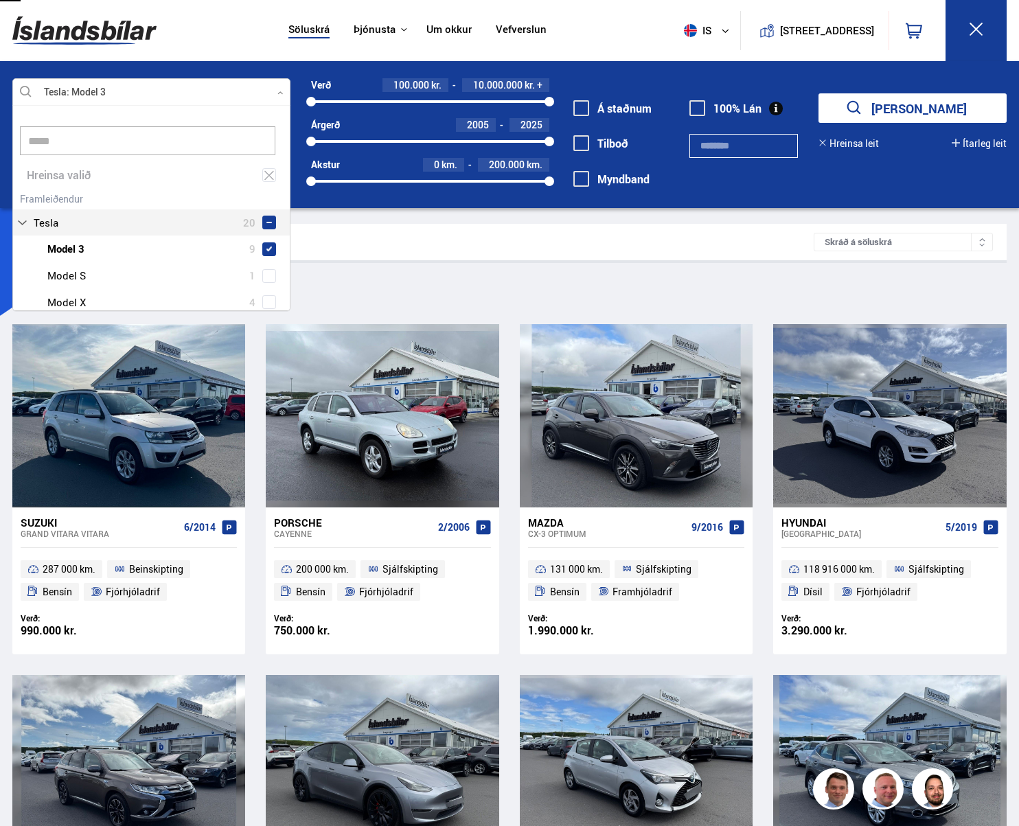  I want to click on div: Cayenne, so click(353, 534).